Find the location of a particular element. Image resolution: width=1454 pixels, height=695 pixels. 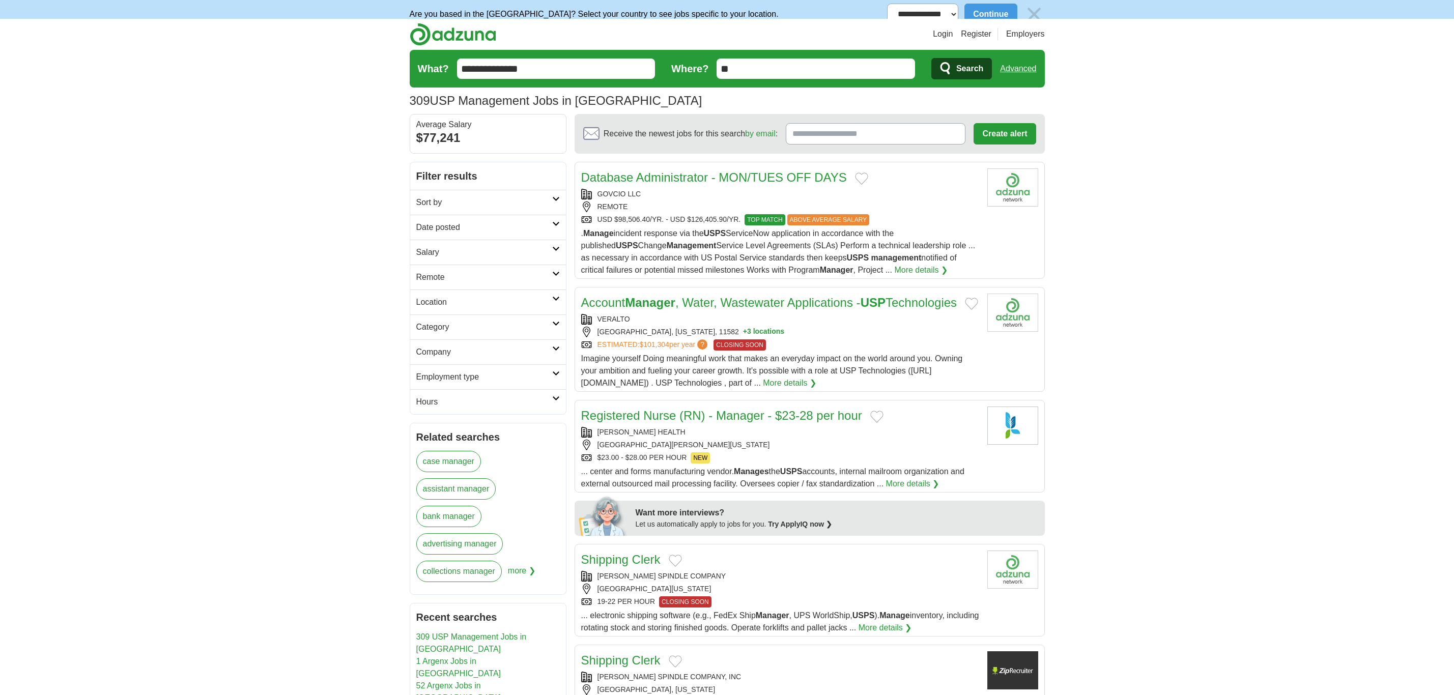

a: AccountManager, Water, Wastewater Applications -USPTechnologies is located at coordinates (769, 302).